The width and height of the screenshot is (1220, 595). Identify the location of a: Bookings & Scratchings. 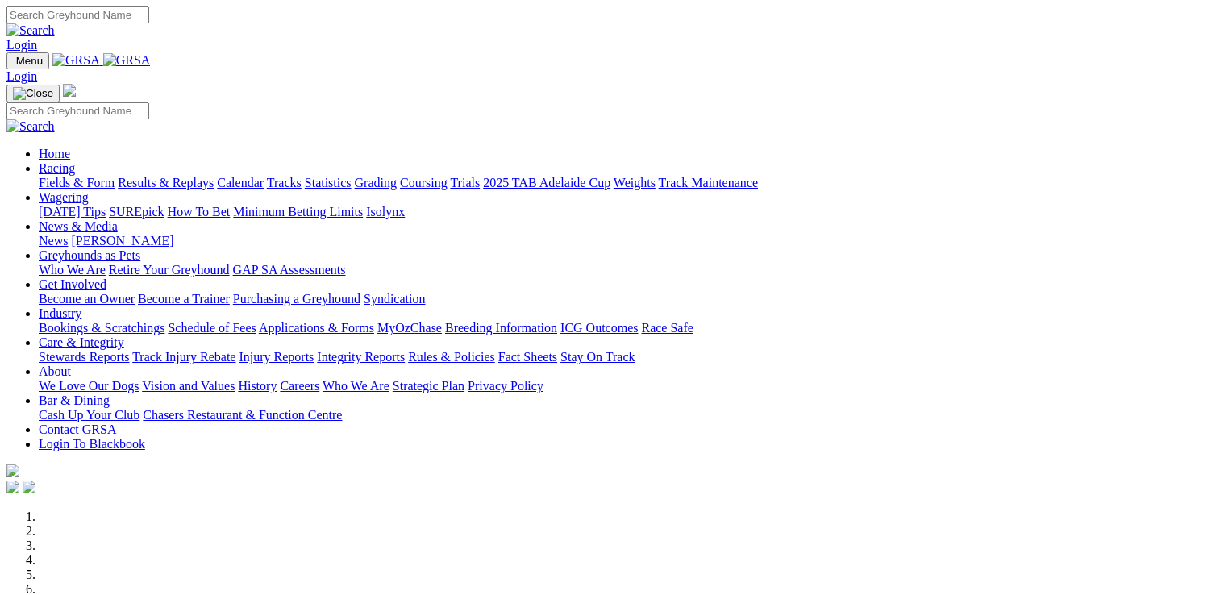
(102, 327).